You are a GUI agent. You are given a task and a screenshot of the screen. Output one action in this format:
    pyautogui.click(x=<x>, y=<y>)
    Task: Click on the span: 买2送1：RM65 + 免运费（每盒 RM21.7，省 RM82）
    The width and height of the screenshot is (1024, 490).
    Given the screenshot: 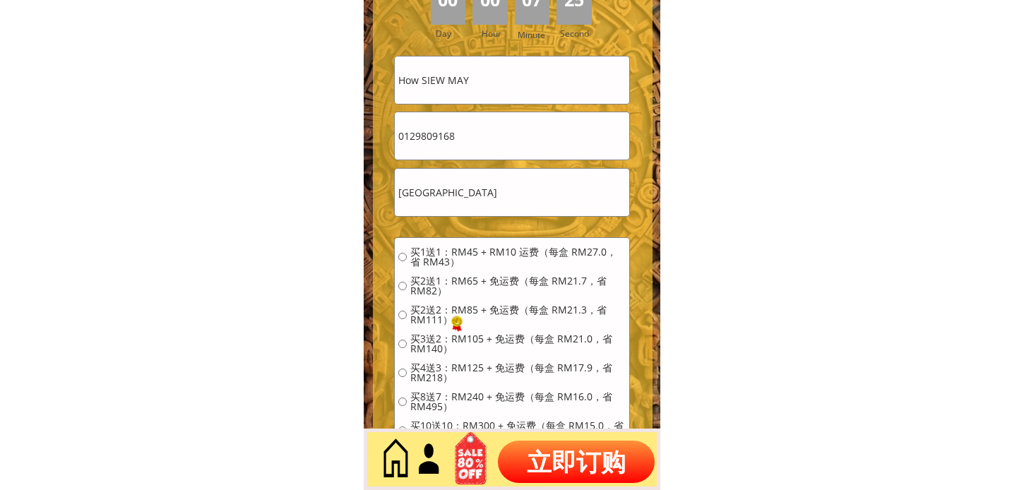 What is the action you would take?
    pyautogui.click(x=518, y=286)
    